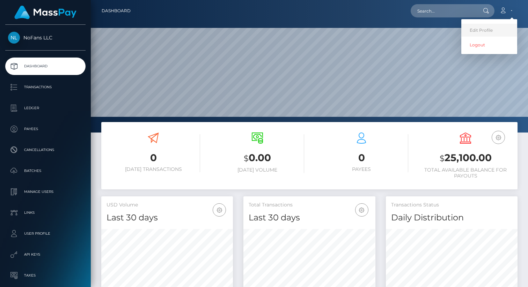  What do you see at coordinates (14, 38) in the screenshot?
I see `img: NoFans LLC` at bounding box center [14, 38].